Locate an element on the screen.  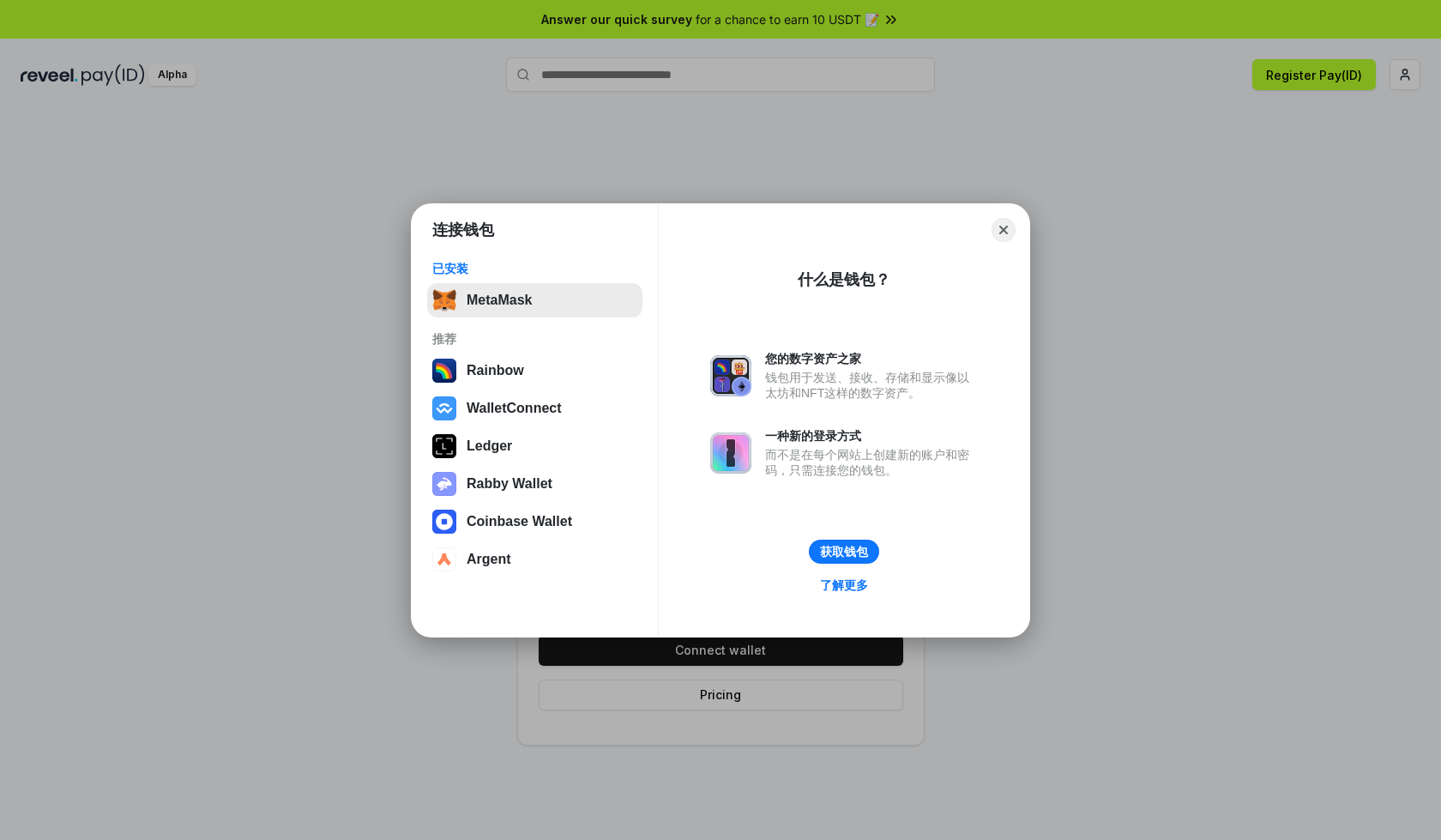
button: MetaMask is located at coordinates (535, 300).